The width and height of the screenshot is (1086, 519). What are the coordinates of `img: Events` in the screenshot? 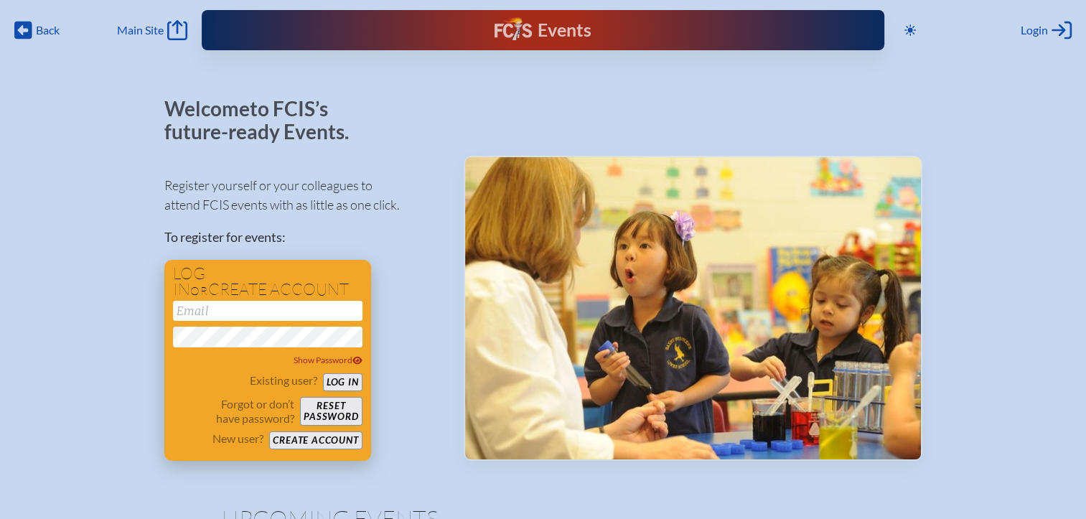 It's located at (693, 309).